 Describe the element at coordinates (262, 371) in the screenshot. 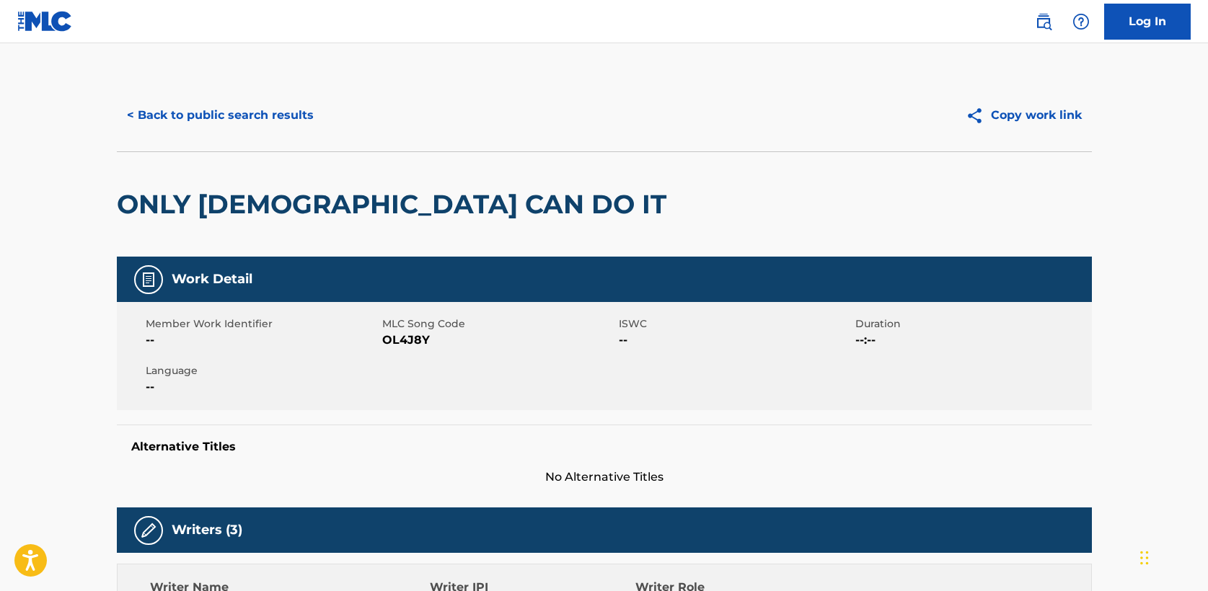

I see `span: Language` at that location.